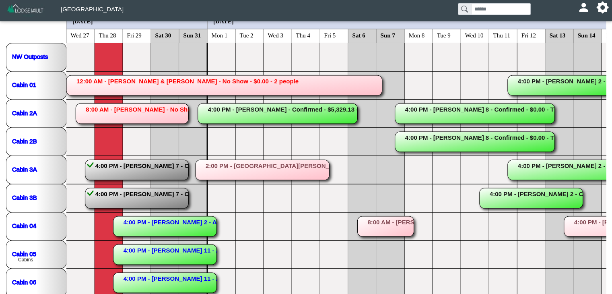 Image resolution: width=612 pixels, height=294 pixels. I want to click on text: Wed 10, so click(474, 35).